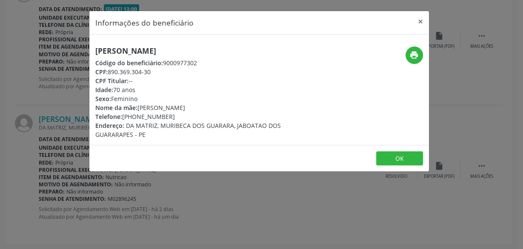 The width and height of the screenshot is (523, 249). What do you see at coordinates (144, 23) in the screenshot?
I see `h5: Informações do beneficiário` at bounding box center [144, 23].